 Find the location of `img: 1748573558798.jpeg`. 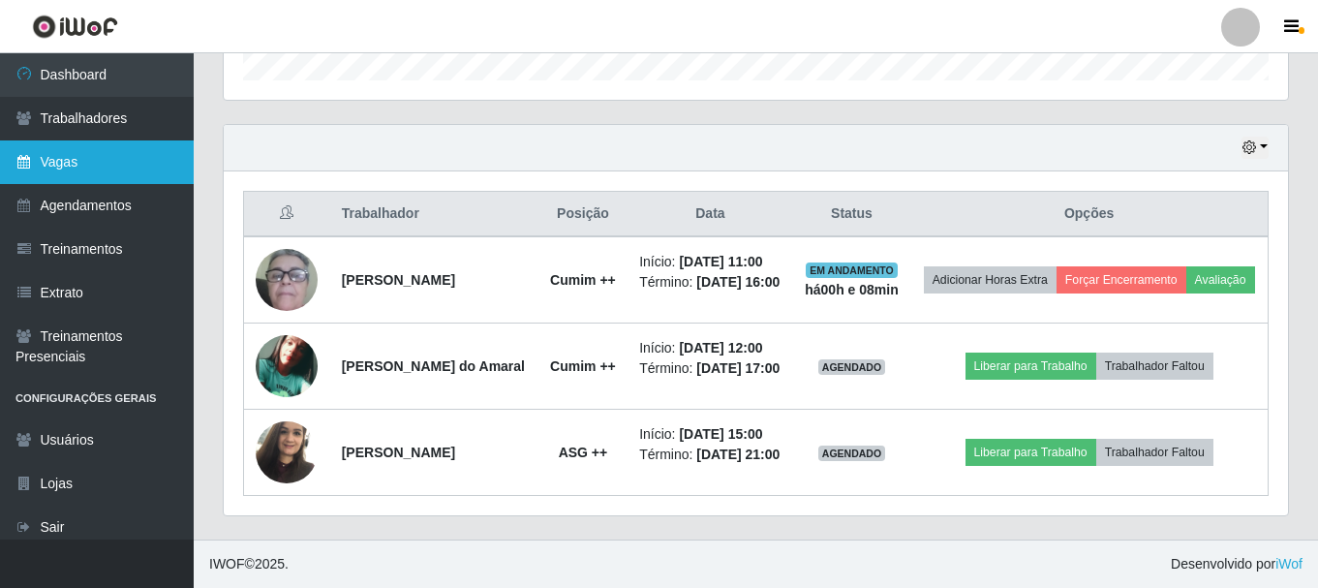

img: 1748573558798.jpeg is located at coordinates (287, 451).